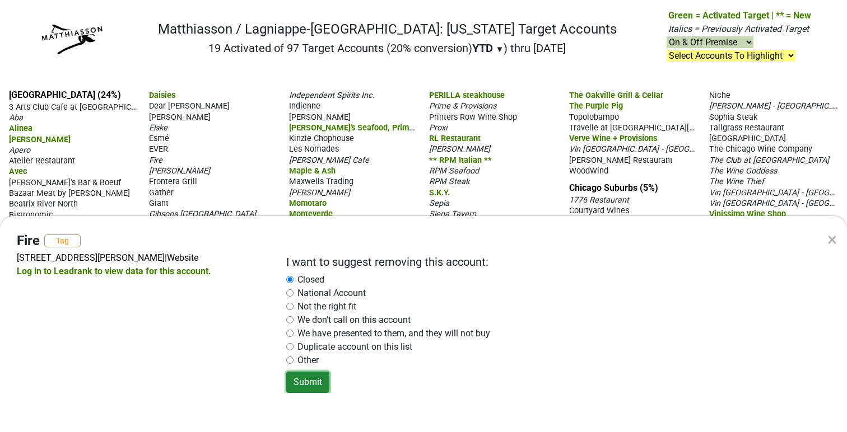  I want to click on label: Not the right fit, so click(326, 307).